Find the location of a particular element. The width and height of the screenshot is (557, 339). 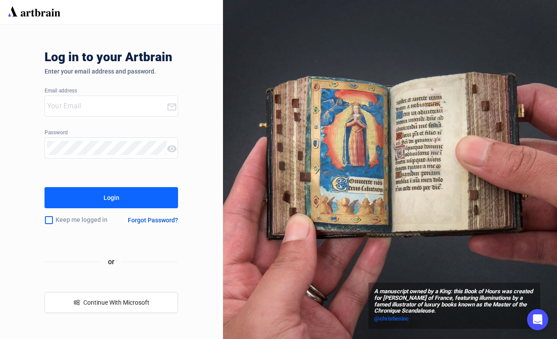

div: Forgot Password? is located at coordinates (153, 220).